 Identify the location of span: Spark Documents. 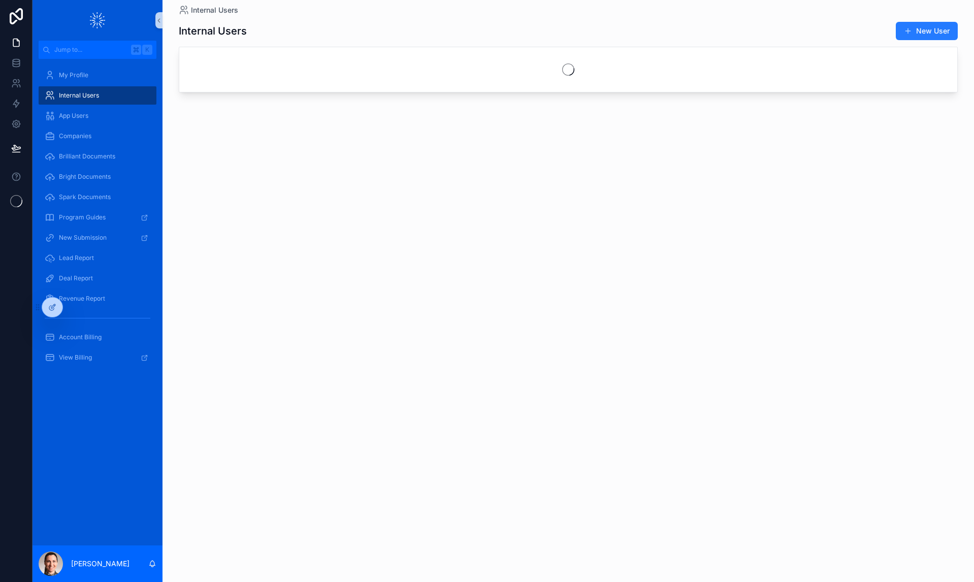
(85, 197).